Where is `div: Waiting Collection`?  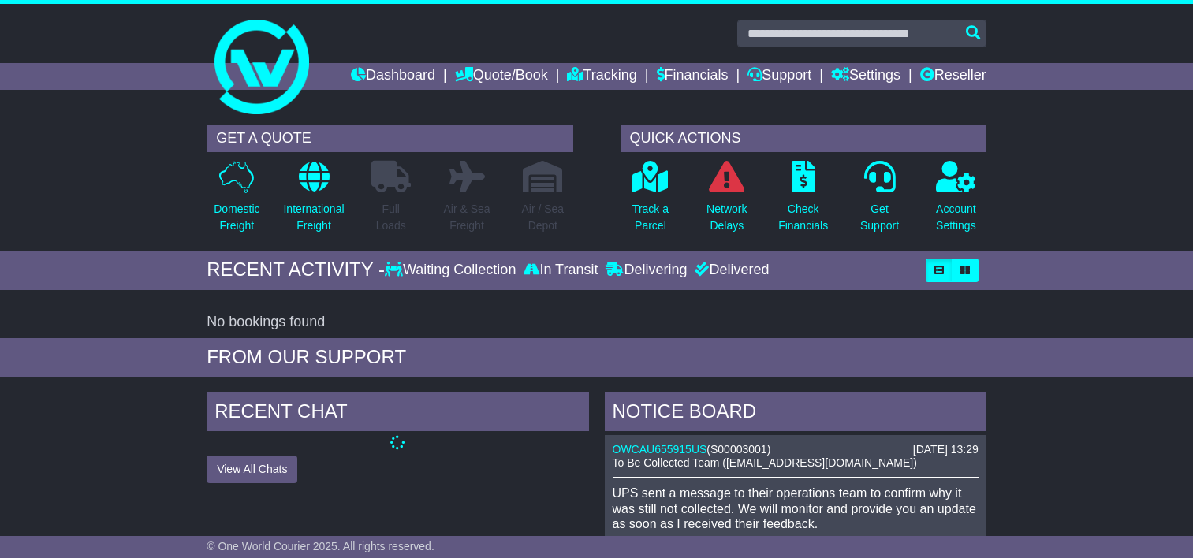
div: Waiting Collection is located at coordinates (452, 270).